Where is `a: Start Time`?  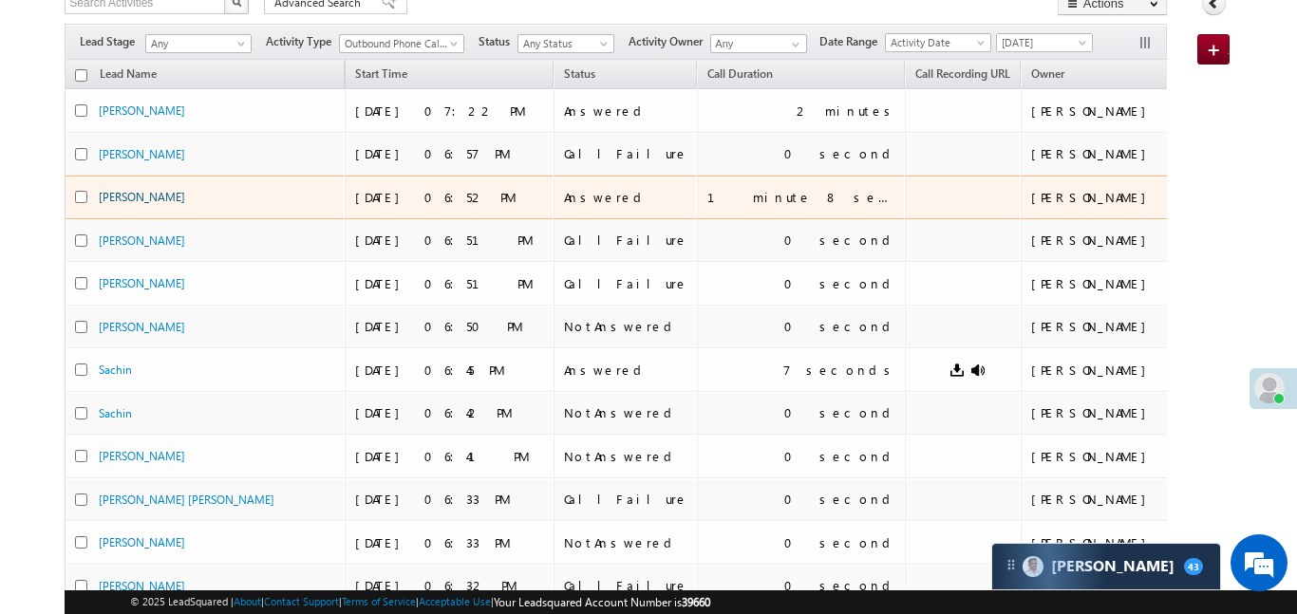 a: Start Time is located at coordinates (381, 76).